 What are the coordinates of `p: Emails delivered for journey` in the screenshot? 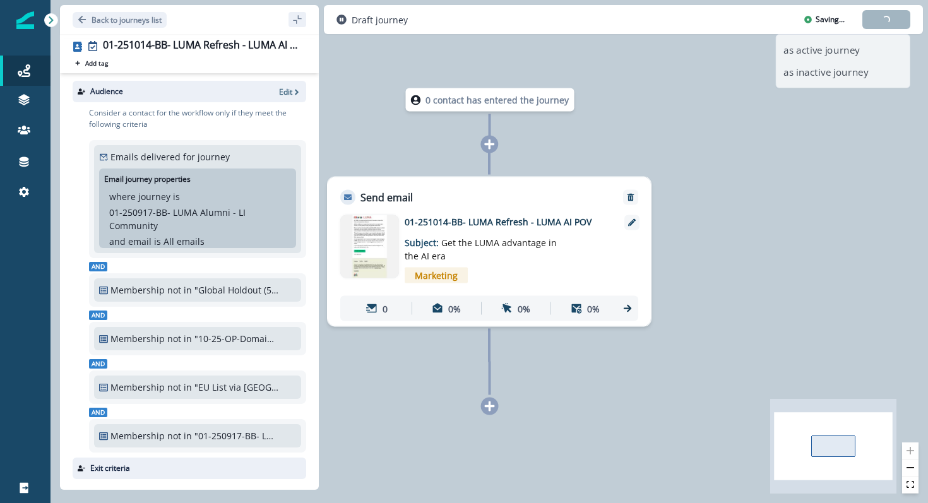 It's located at (170, 157).